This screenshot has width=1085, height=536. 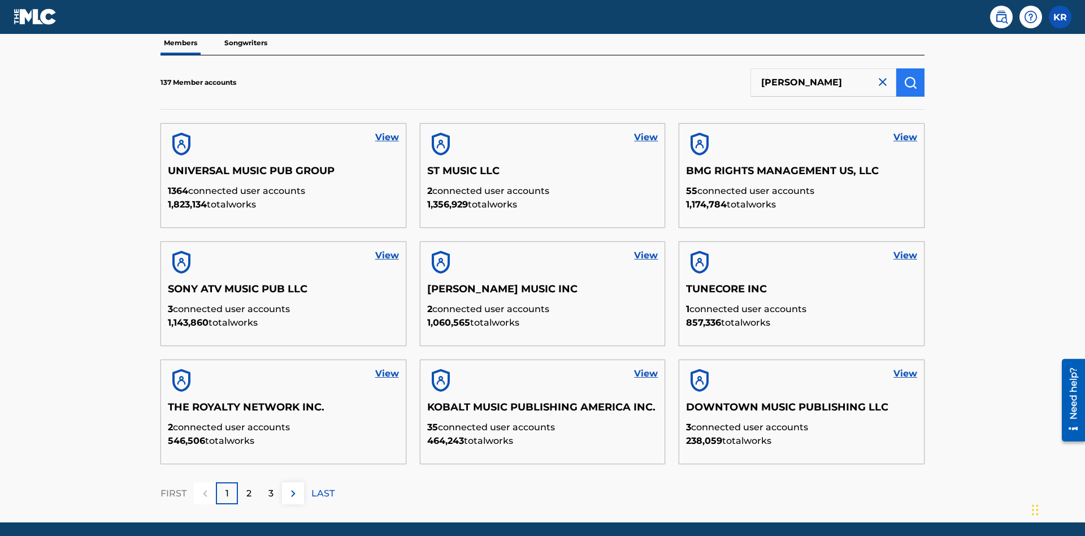 What do you see at coordinates (283, 292) in the screenshot?
I see `h5: SONY ATV MUSIC PUB LLC` at bounding box center [283, 292].